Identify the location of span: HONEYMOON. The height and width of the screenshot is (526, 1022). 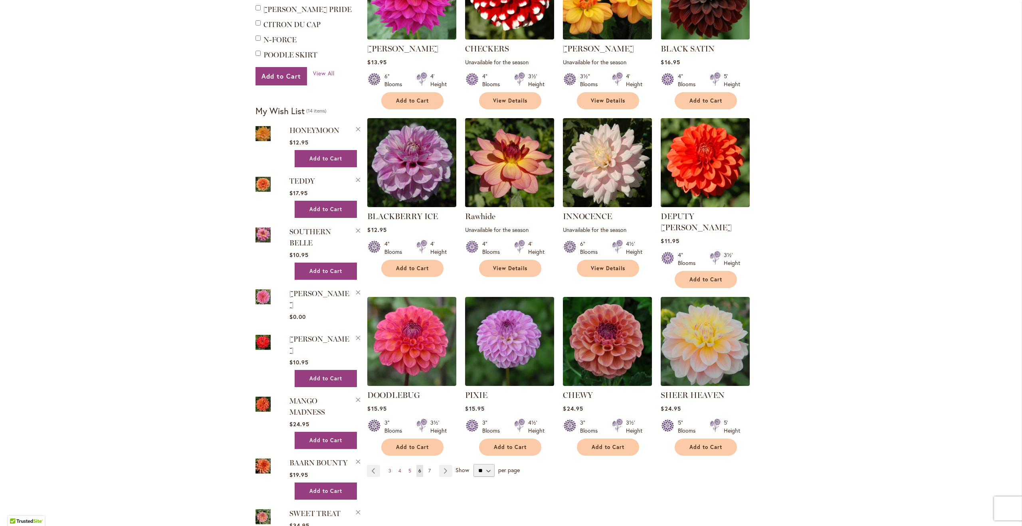
(314, 131).